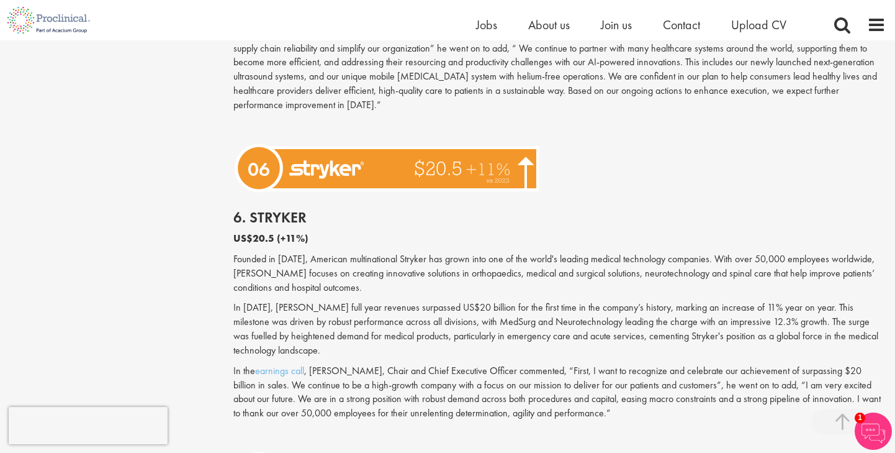  Describe the element at coordinates (759, 25) in the screenshot. I see `a: Upload CV` at that location.